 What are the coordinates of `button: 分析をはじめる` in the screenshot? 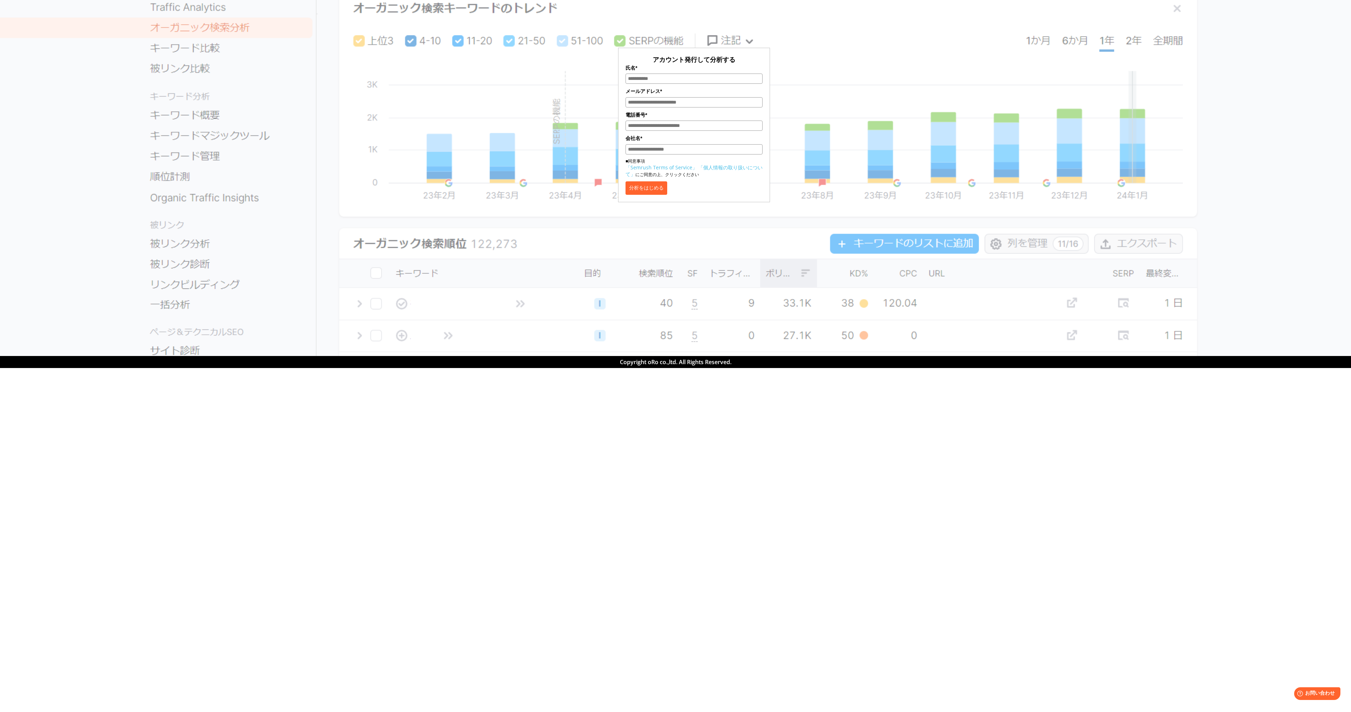 It's located at (647, 188).